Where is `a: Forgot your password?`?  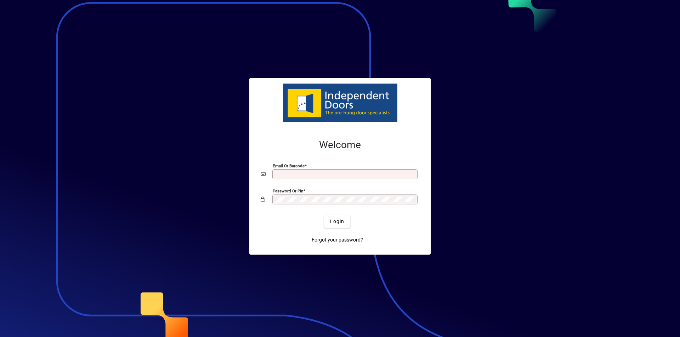
a: Forgot your password? is located at coordinates (337, 240).